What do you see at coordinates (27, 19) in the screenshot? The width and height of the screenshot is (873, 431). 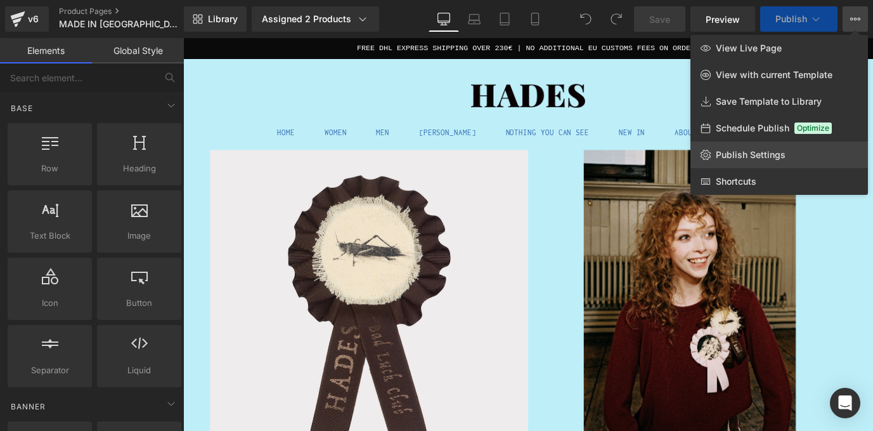 I see `a: v6` at bounding box center [27, 19].